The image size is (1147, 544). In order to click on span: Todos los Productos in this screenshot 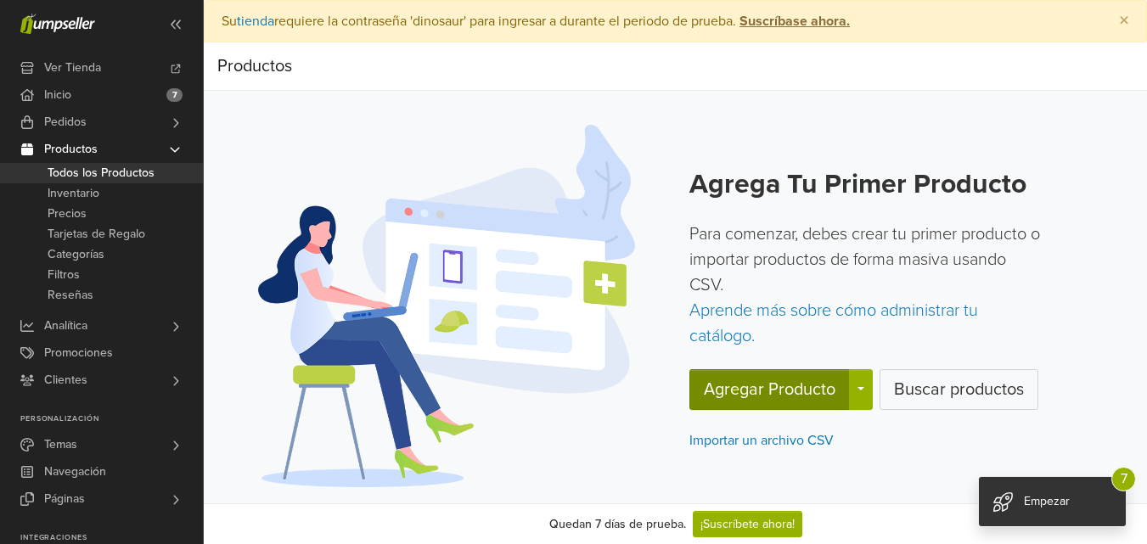, I will do `click(101, 173)`.